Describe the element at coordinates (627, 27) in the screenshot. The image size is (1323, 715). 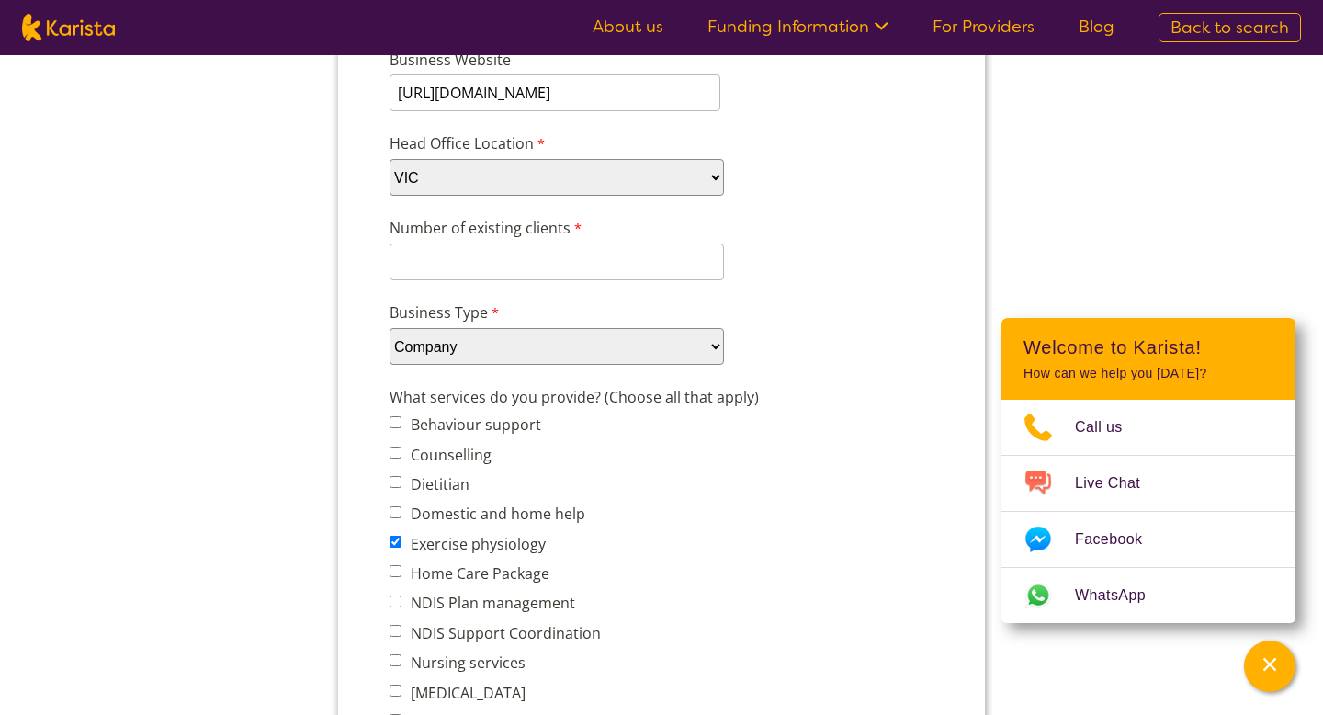
I see `a: About us` at that location.